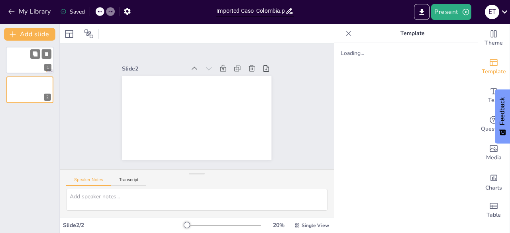 Image resolution: width=510 pixels, height=233 pixels. I want to click on div: Saved, so click(72, 12).